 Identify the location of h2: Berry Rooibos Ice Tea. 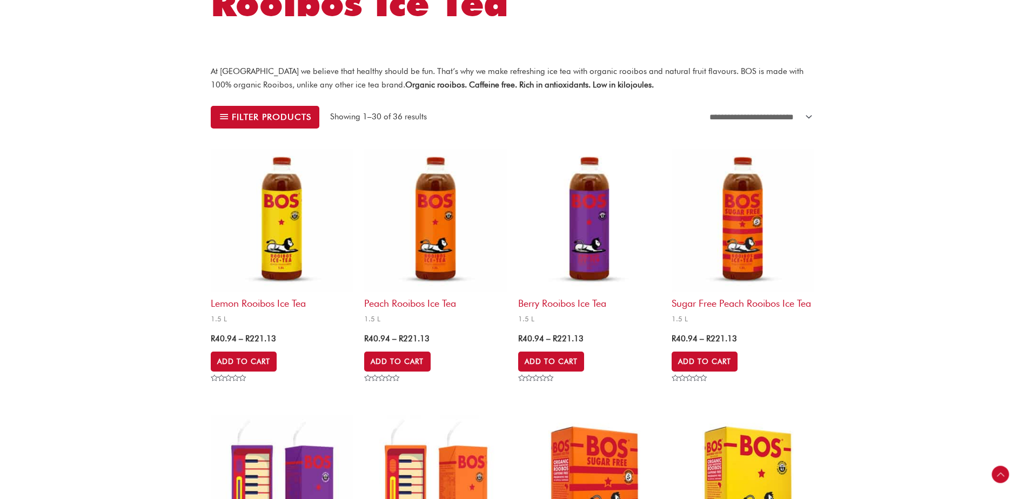
(590, 301).